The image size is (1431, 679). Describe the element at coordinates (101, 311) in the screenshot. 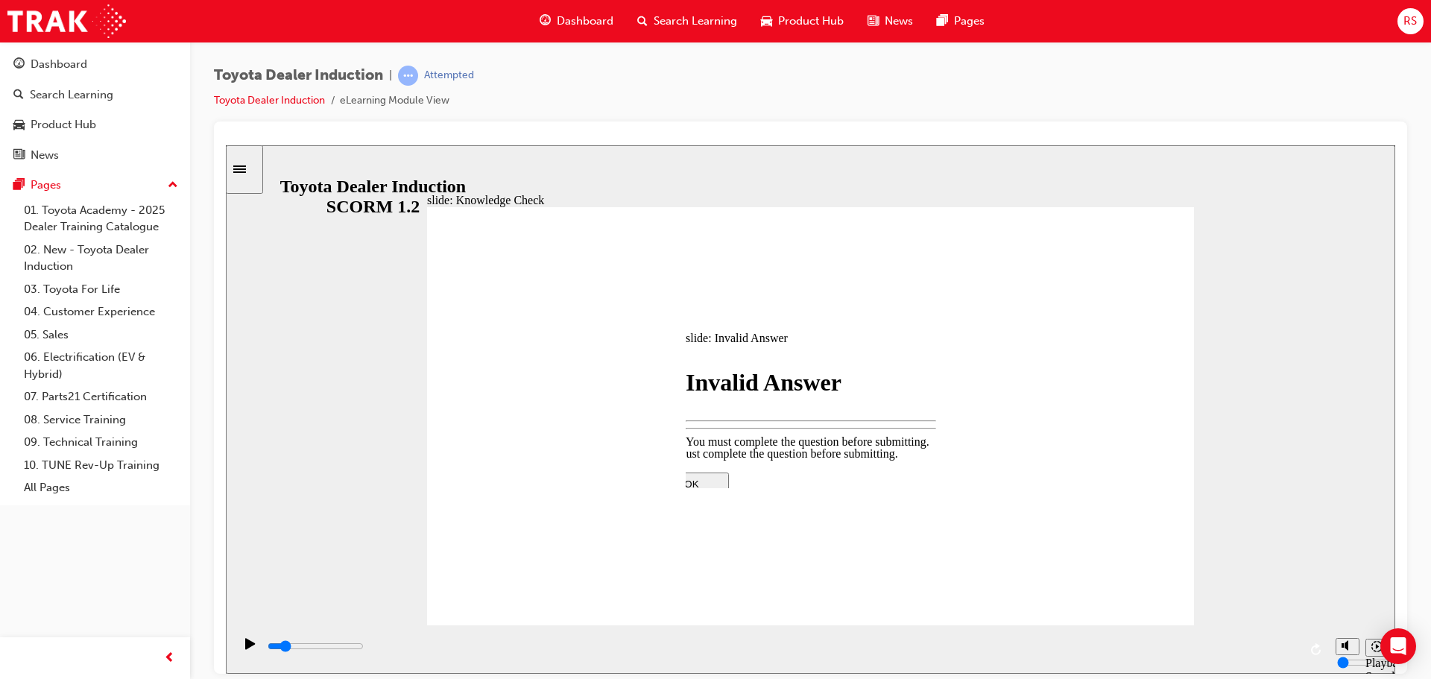

I see `a: 04. Customer Experience` at that location.